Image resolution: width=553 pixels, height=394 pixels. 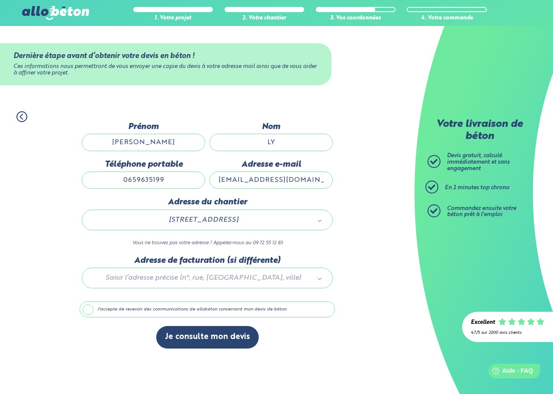 What do you see at coordinates (143, 127) in the screenshot?
I see `label: Prénom` at bounding box center [143, 127].